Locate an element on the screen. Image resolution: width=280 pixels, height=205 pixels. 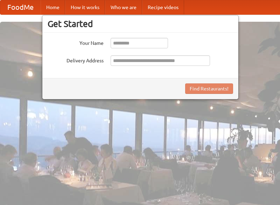
label: Your Name is located at coordinates (76, 42).